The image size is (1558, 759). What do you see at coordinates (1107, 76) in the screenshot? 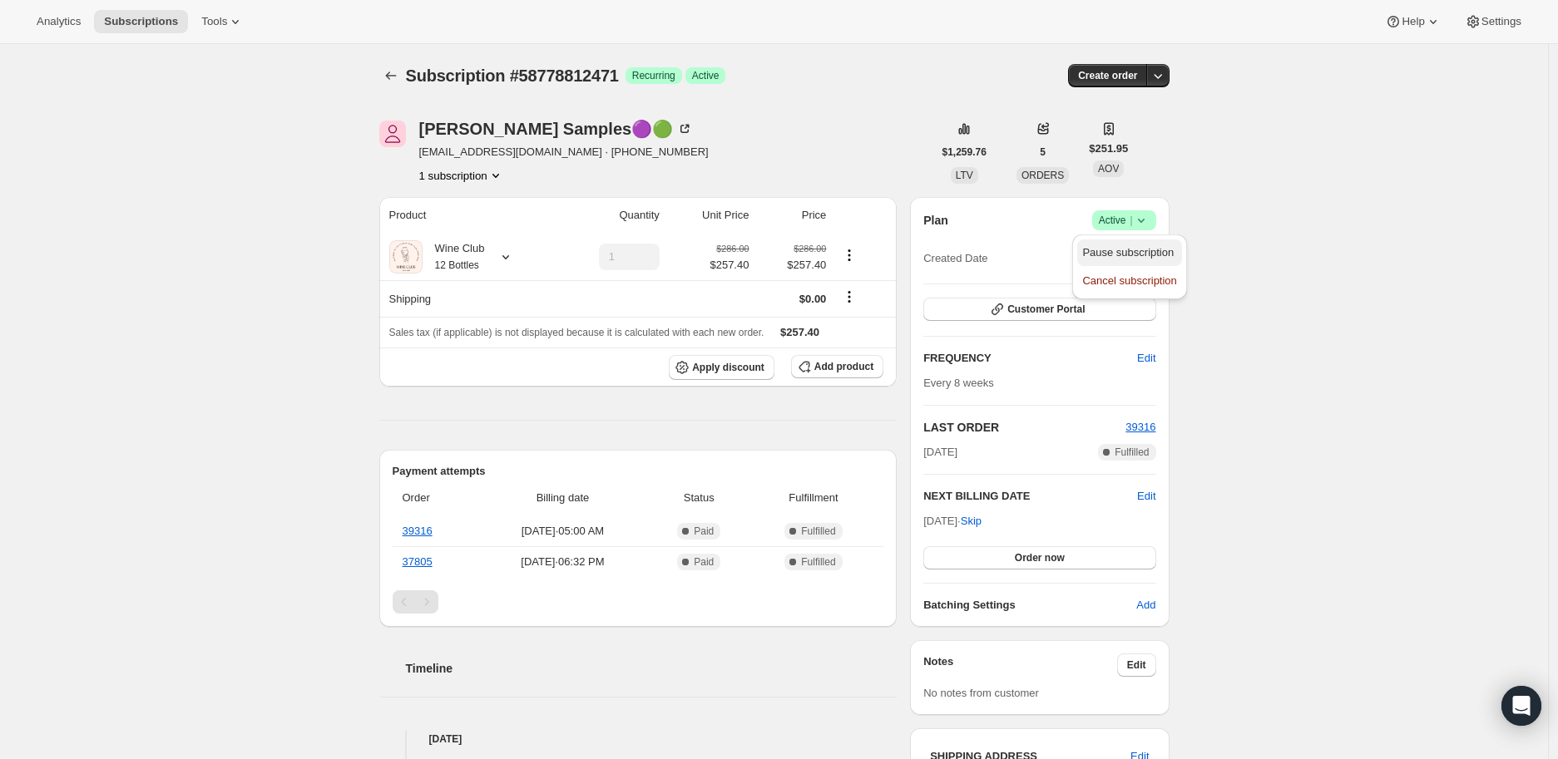
I see `span: Create order` at bounding box center [1107, 76].